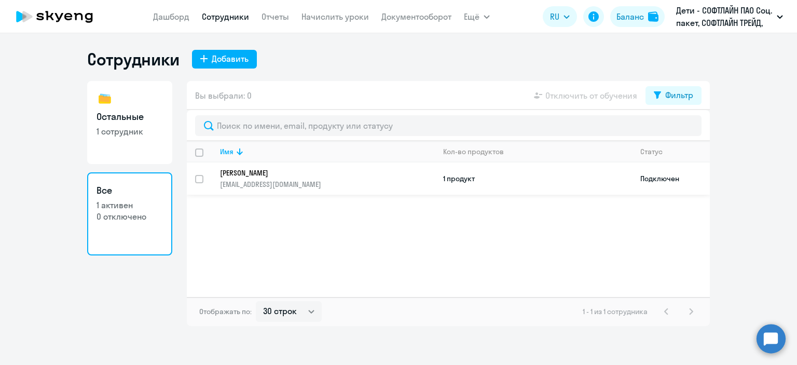 Image resolution: width=797 pixels, height=365 pixels. I want to click on a: Документооборот, so click(416, 17).